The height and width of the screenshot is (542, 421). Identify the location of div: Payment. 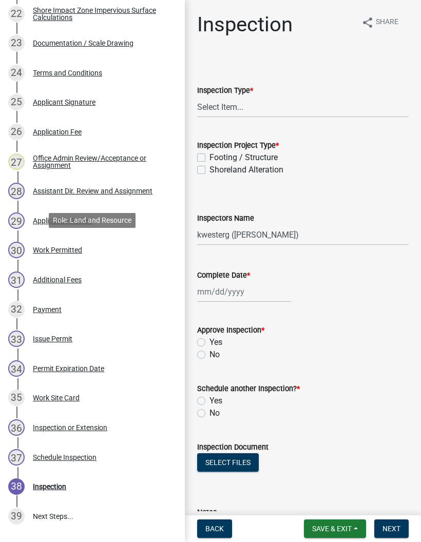
(47, 309).